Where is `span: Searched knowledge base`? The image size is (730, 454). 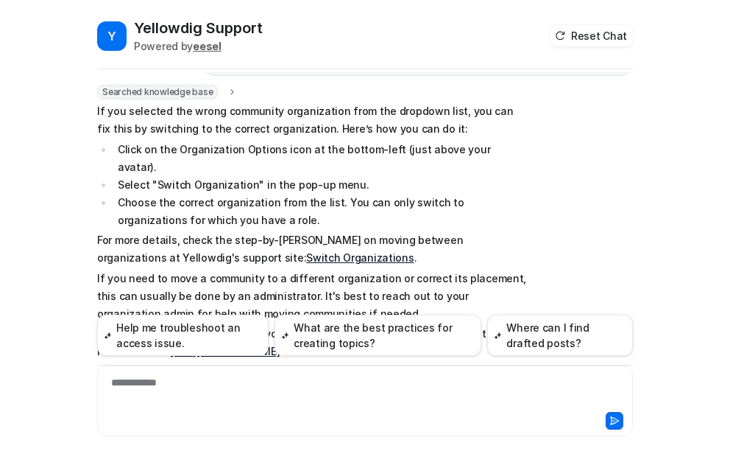 span: Searched knowledge base is located at coordinates (158, 92).